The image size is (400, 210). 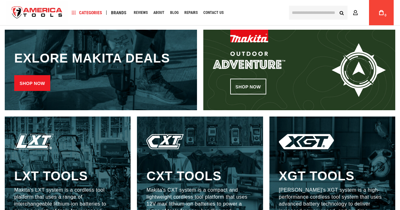 I want to click on span: Brands, so click(x=118, y=13).